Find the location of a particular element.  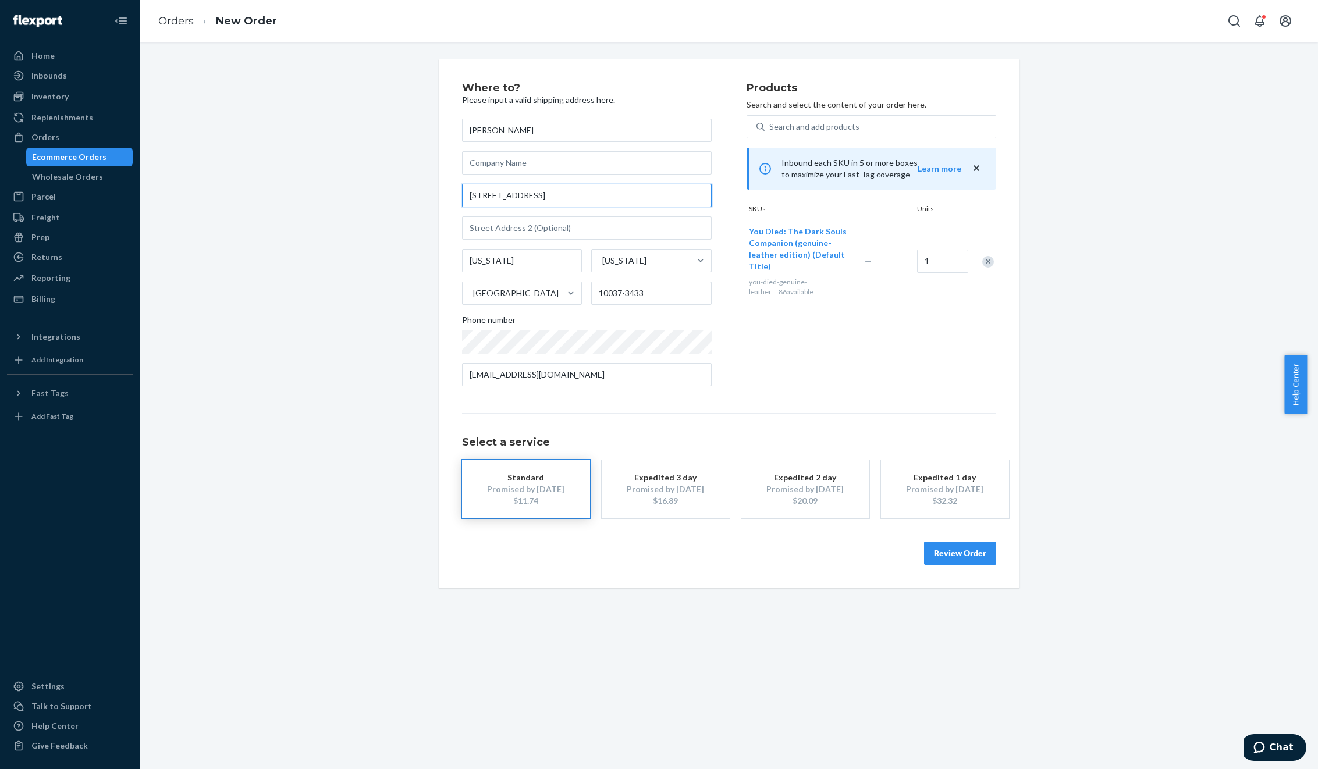

button: Open notifications is located at coordinates (1259, 21).